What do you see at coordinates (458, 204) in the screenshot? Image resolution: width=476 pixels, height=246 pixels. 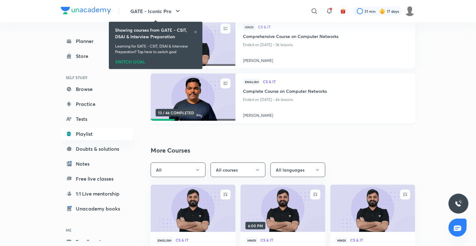 I see `img: ttu` at bounding box center [458, 204].